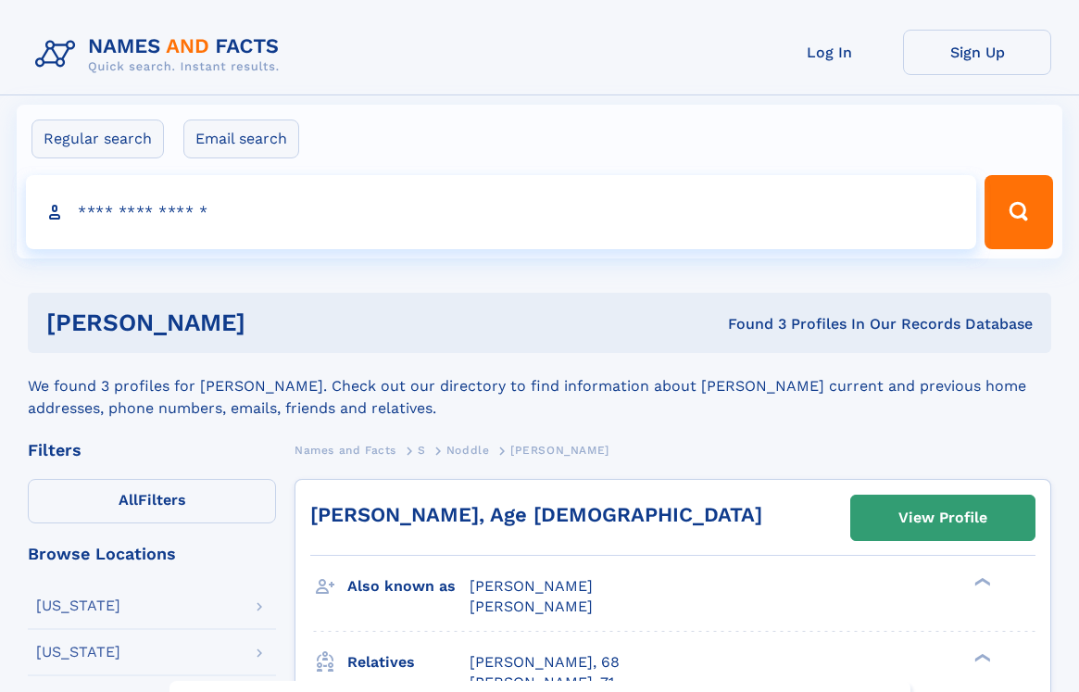 This screenshot has width=1079, height=692. What do you see at coordinates (346, 449) in the screenshot?
I see `a: Names and Facts` at bounding box center [346, 449].